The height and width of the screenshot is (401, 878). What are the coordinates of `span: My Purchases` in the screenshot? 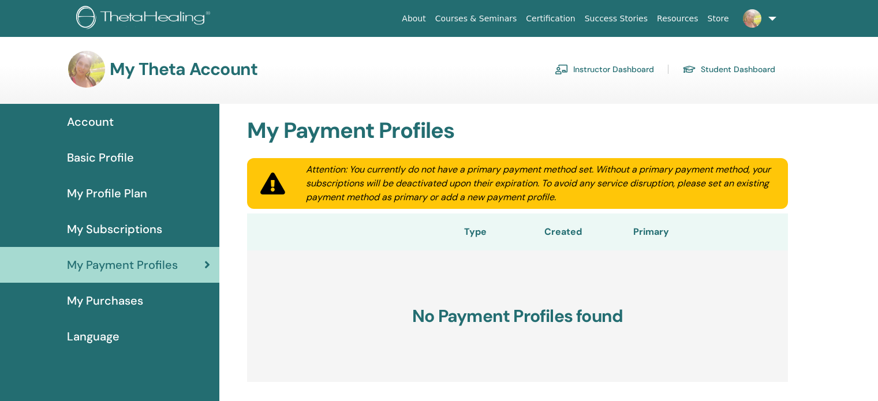 It's located at (105, 301).